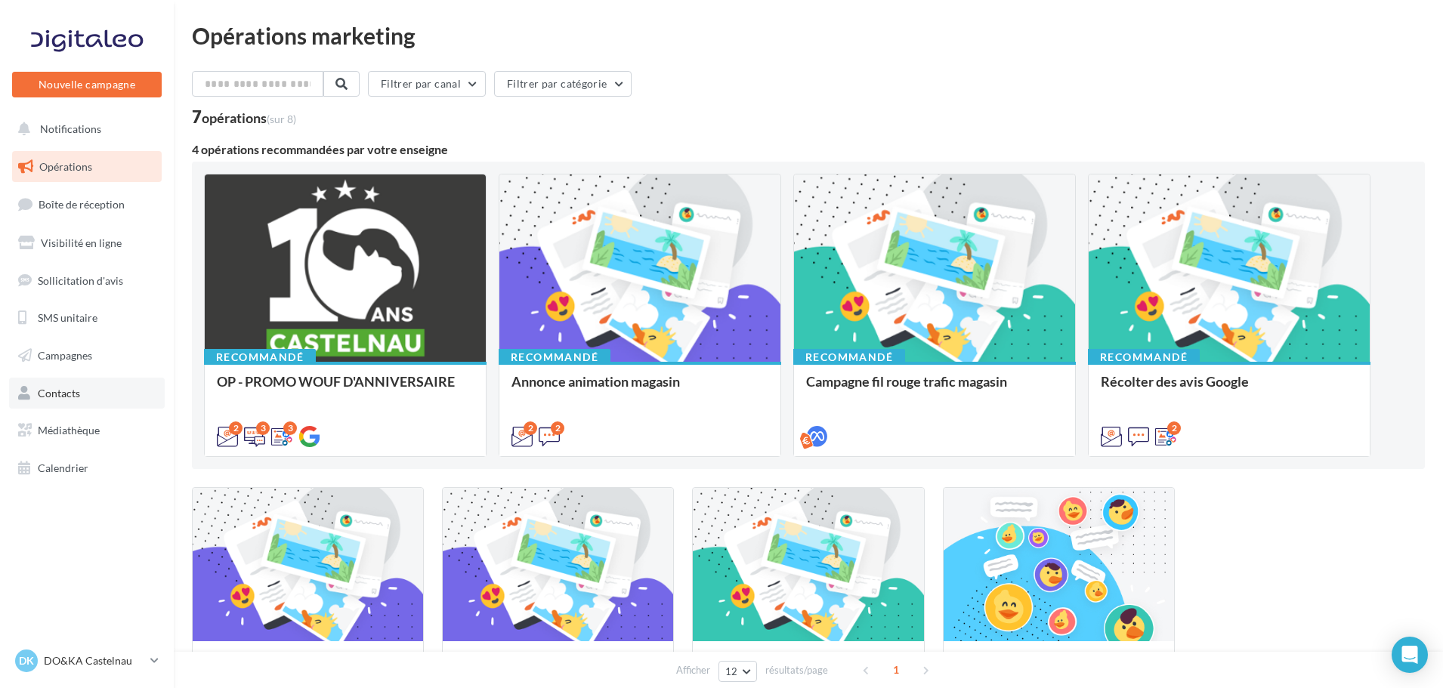  Describe the element at coordinates (81, 242) in the screenshot. I see `span: Visibilité en ligne` at that location.